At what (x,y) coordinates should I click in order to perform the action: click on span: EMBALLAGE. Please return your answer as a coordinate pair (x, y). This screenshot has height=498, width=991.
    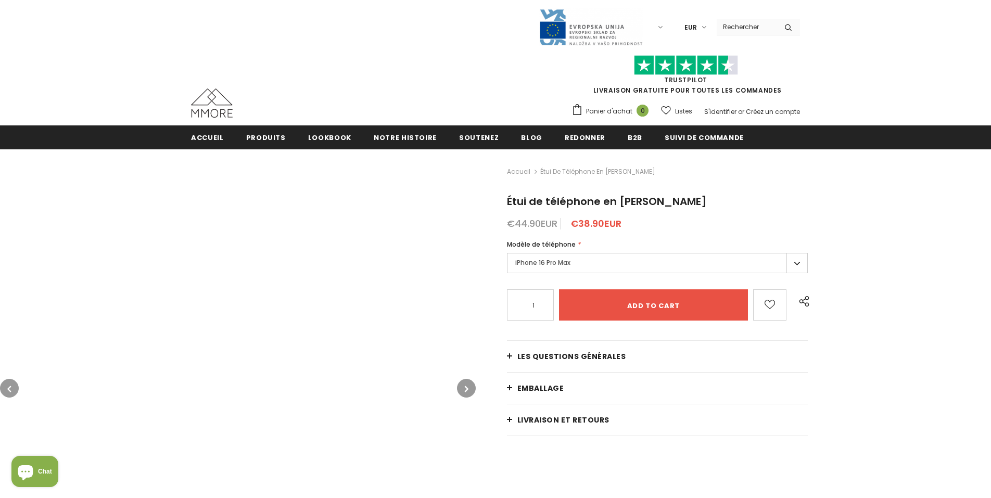
    Looking at the image, I should click on (541, 388).